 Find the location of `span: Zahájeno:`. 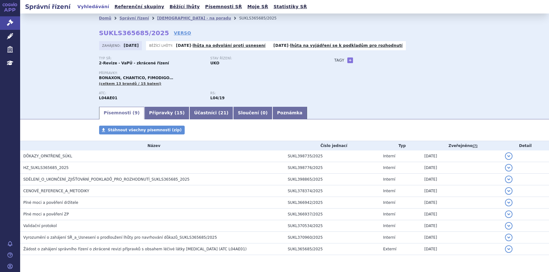

span: Zahájeno: is located at coordinates (112, 46).